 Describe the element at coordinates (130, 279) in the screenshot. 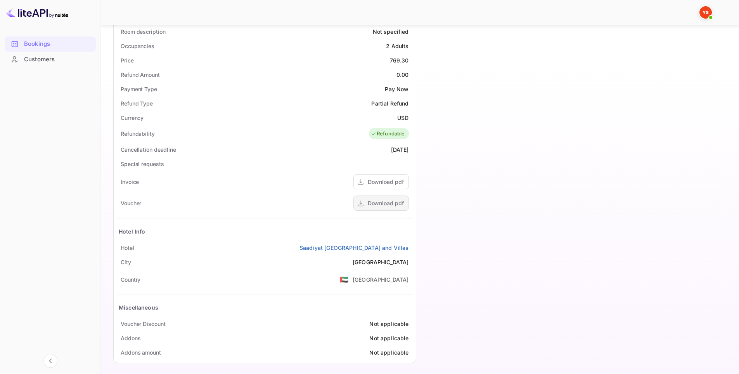

I see `div: Country` at that location.